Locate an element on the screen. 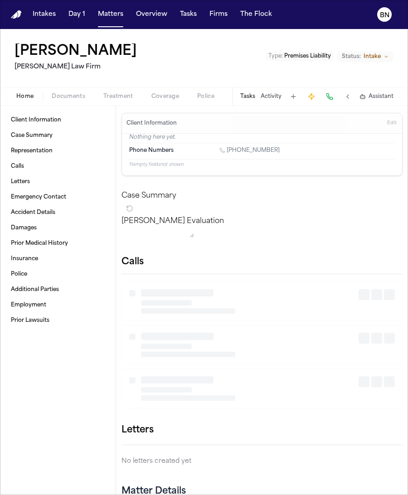  a: Case Summary is located at coordinates (58, 136).